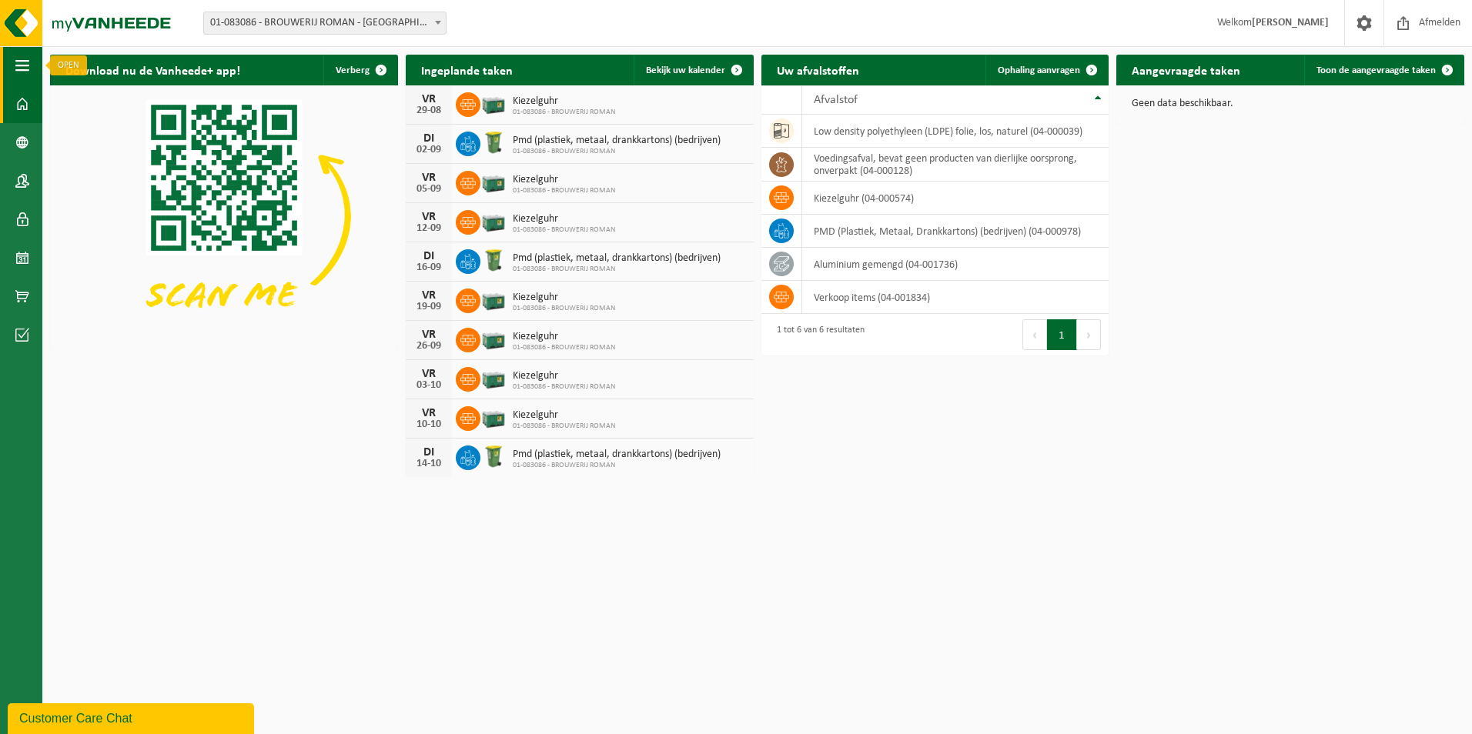 This screenshot has width=1472, height=734. Describe the element at coordinates (467, 69) in the screenshot. I see `h2: Ingeplande taken` at that location.